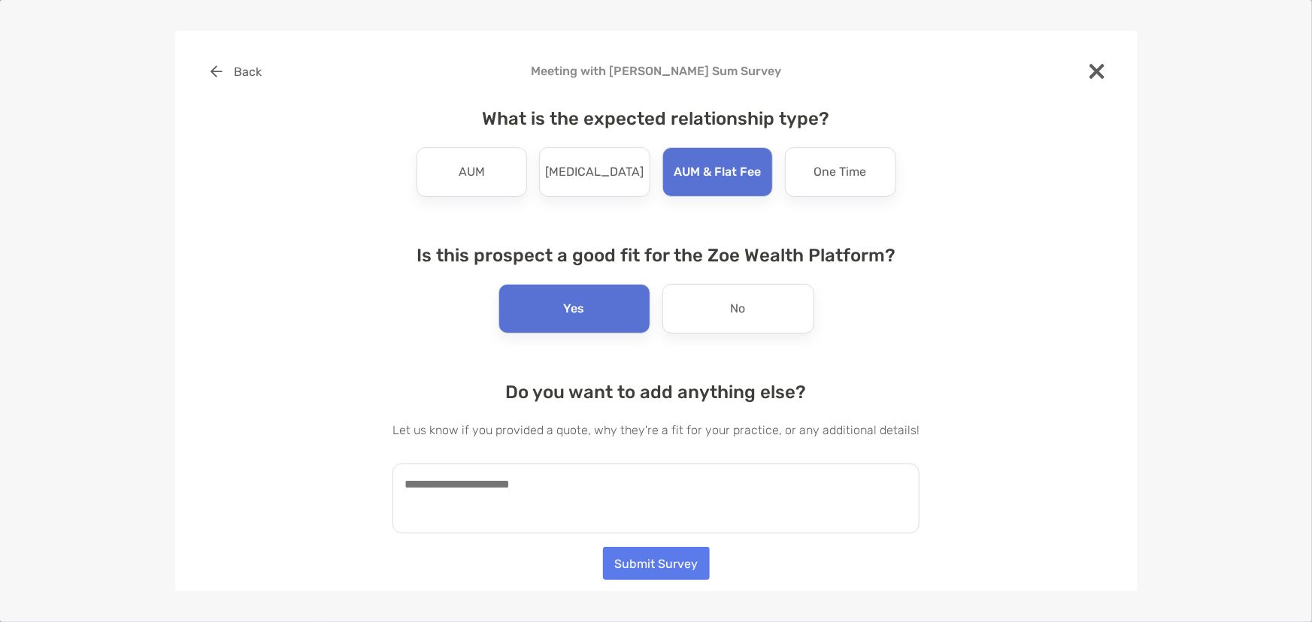 Image resolution: width=1312 pixels, height=622 pixels. I want to click on button: Back, so click(236, 71).